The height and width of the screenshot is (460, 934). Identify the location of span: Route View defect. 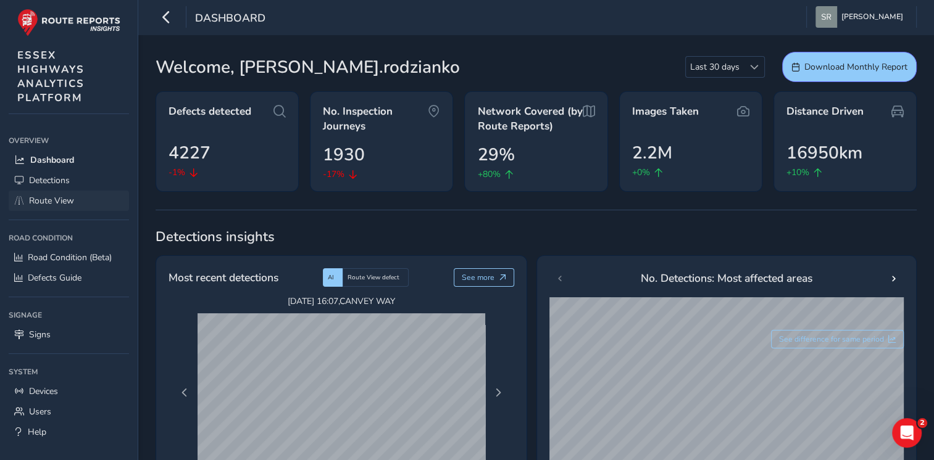
(373, 278).